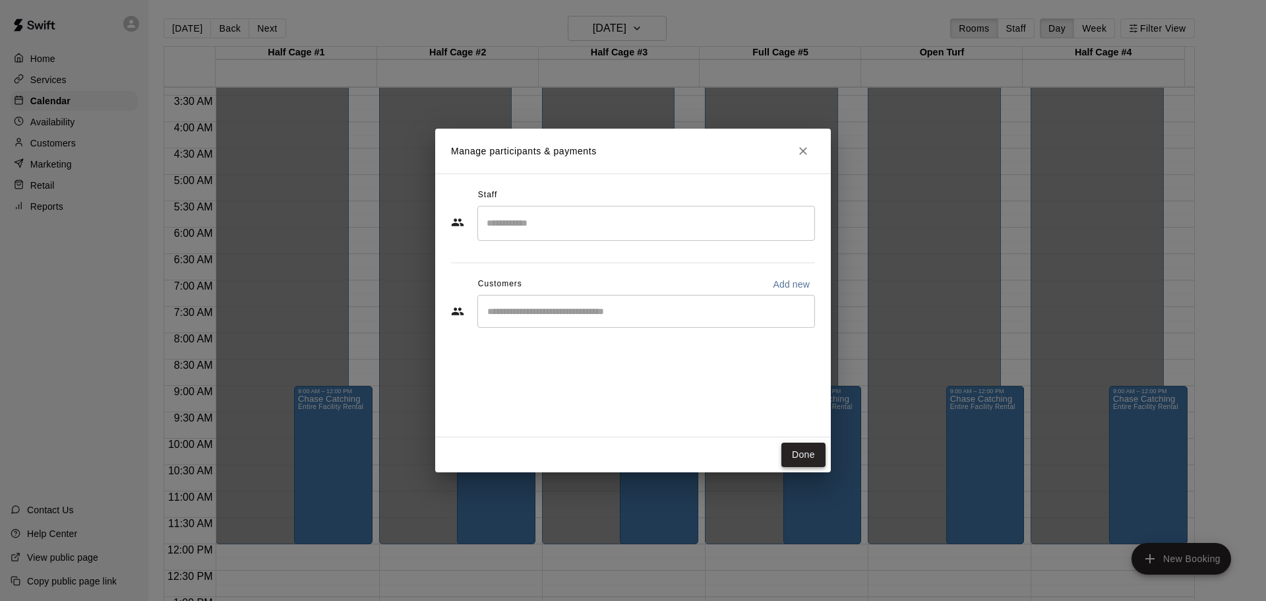  Describe the element at coordinates (646, 311) in the screenshot. I see `div: Start typing to search customers...` at that location.